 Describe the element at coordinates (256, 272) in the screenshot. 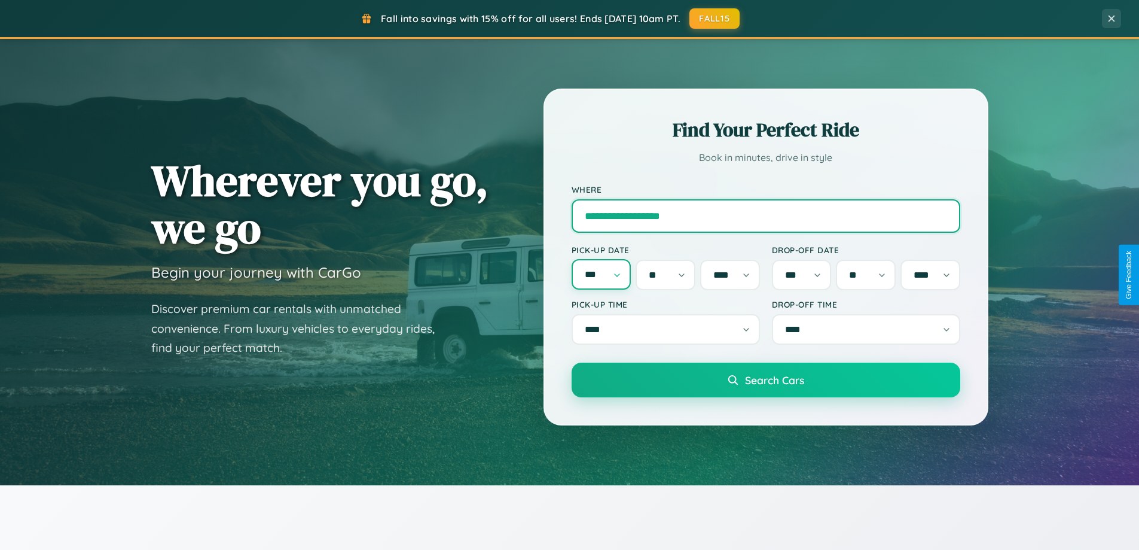

I see `h3: Begin your journey with CarGo` at that location.